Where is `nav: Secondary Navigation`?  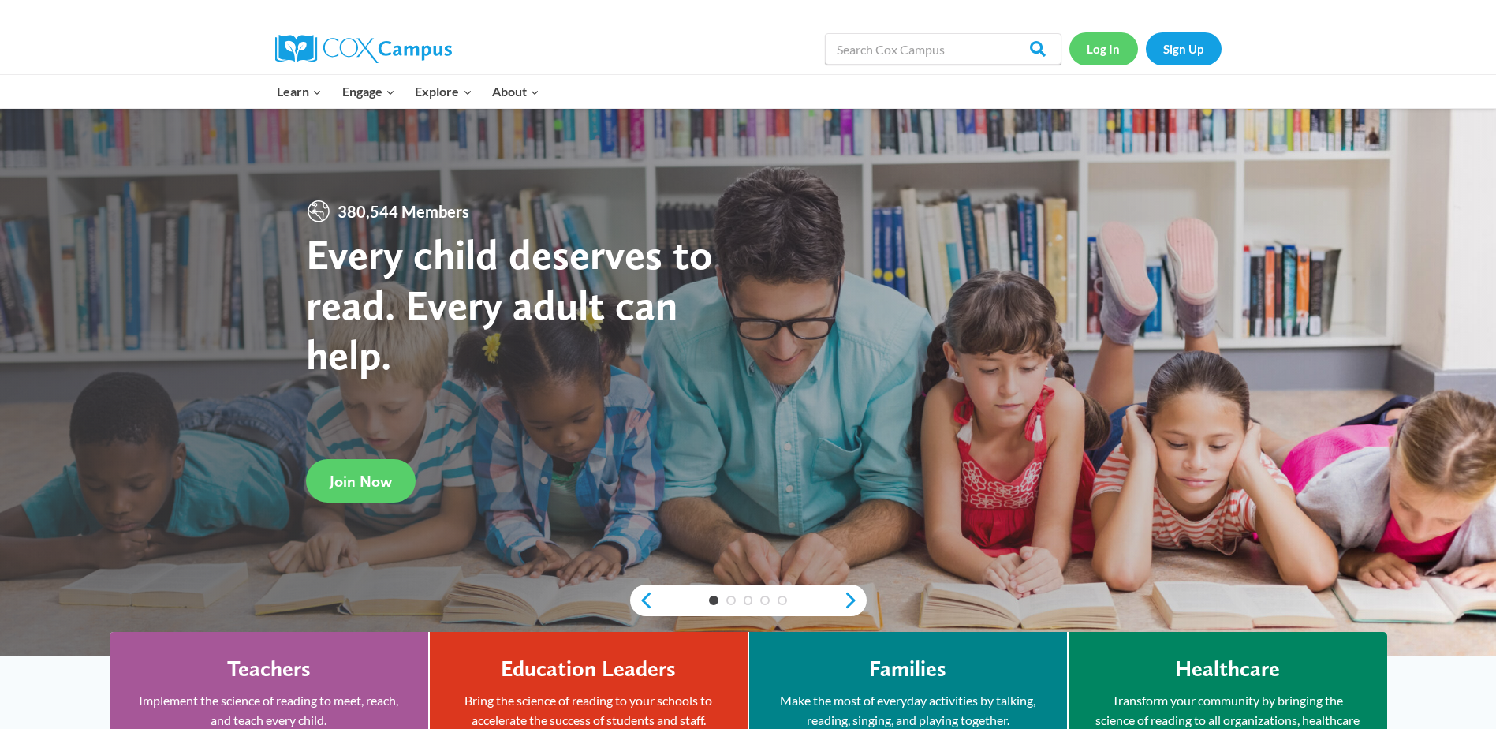 nav: Secondary Navigation is located at coordinates (1145, 48).